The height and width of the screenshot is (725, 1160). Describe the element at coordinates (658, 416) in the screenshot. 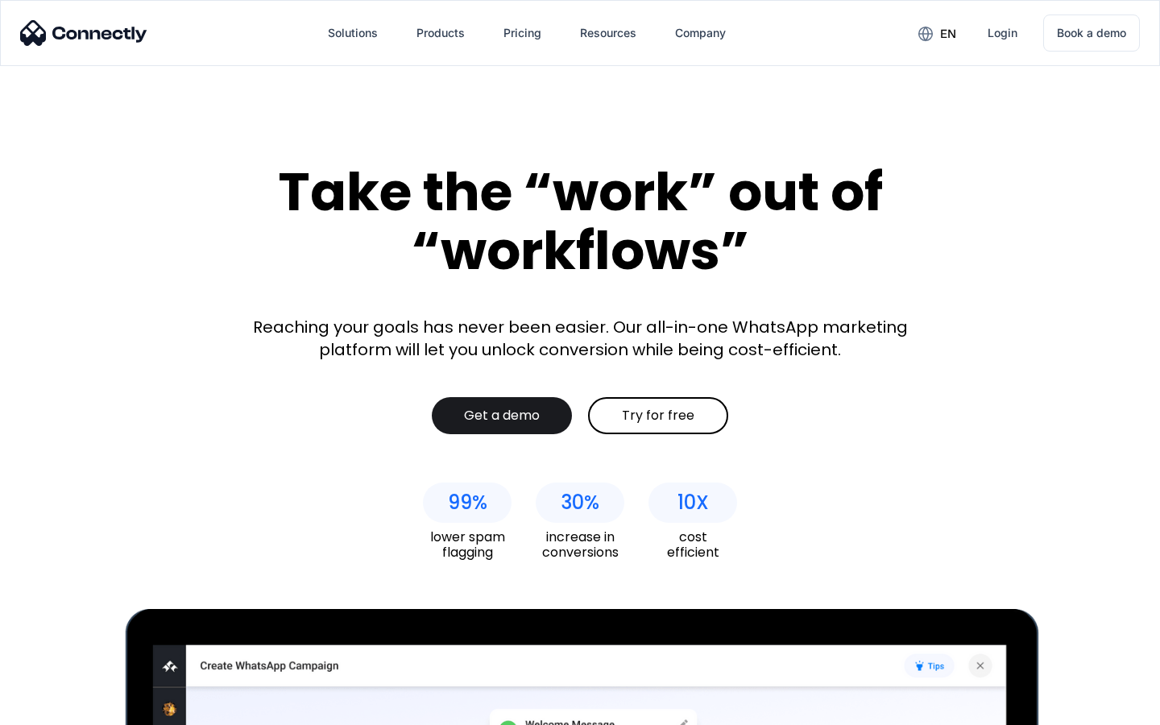

I see `a: Try for free` at that location.